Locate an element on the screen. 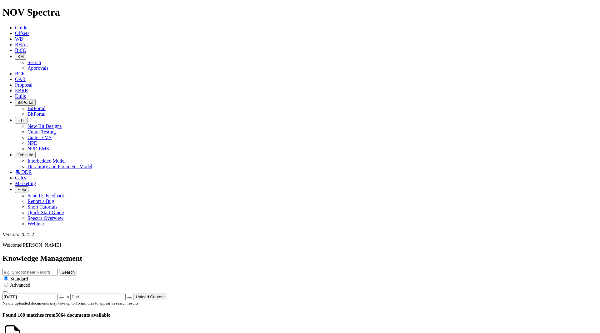 Image resolution: width=600 pixels, height=333 pixels. span: BCR is located at coordinates (20, 73).